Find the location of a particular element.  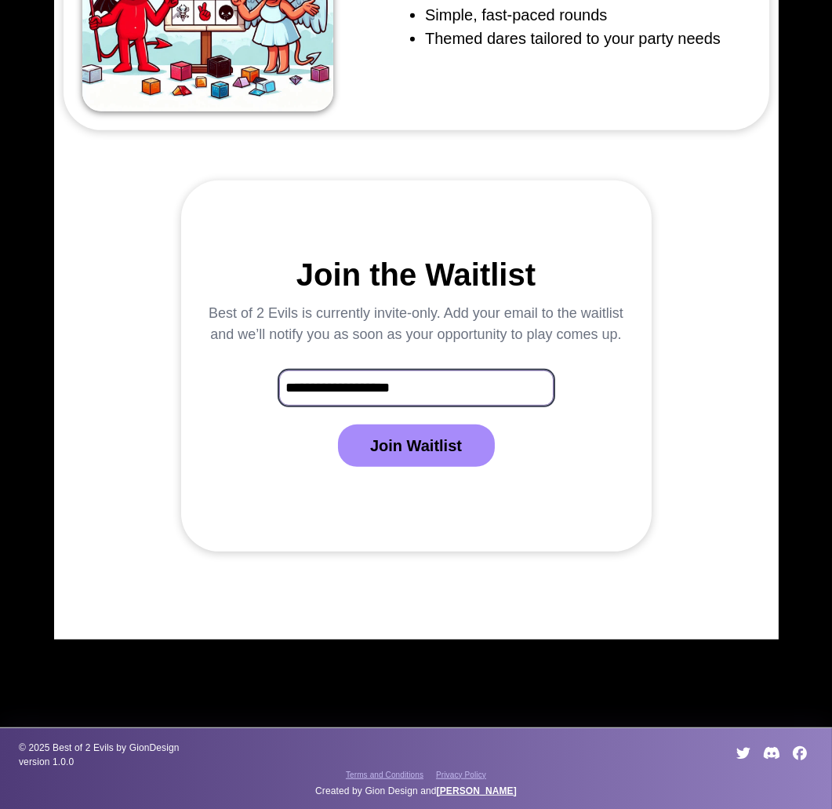

p: Best of 2 Evils is currently invite-only. Add your email to the waitlist and we’ll notify you as ... is located at coordinates (416, 324).